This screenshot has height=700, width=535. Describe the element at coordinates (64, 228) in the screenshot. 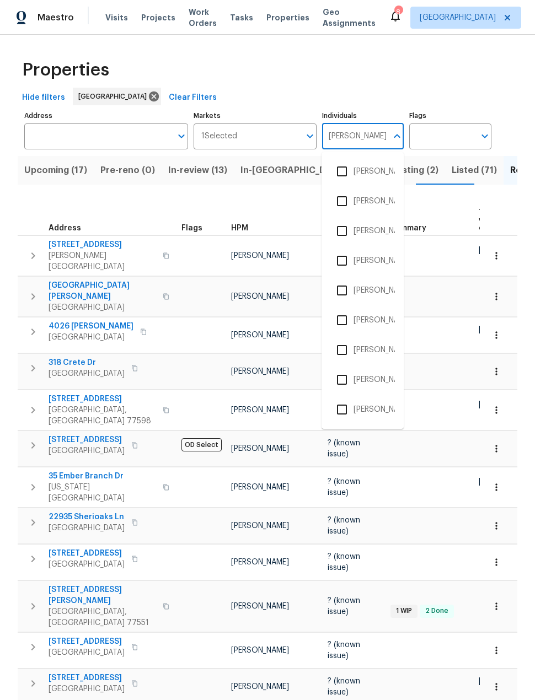

I see `span: Address` at that location.